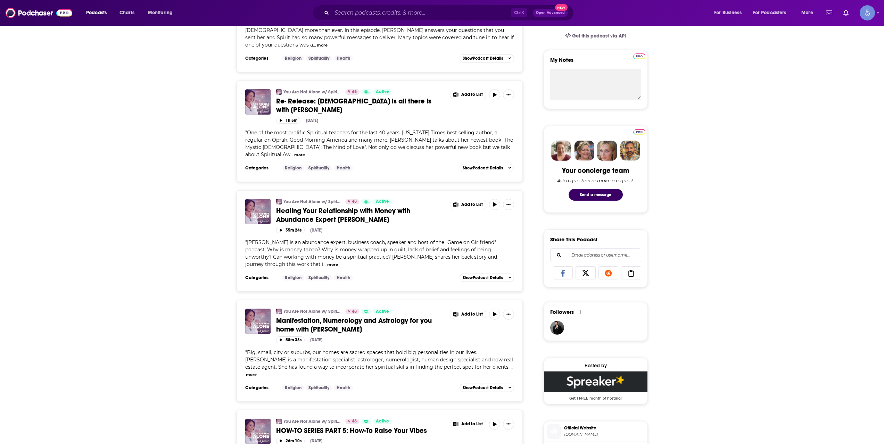  I want to click on a: JohirMia, so click(557, 328).